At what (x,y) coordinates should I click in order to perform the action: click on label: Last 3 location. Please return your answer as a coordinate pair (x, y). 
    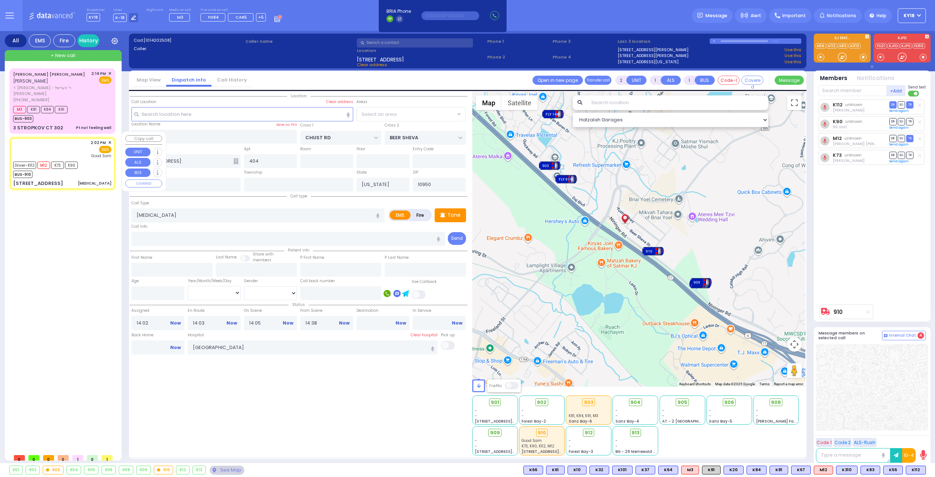
    Looking at the image, I should click on (664, 41).